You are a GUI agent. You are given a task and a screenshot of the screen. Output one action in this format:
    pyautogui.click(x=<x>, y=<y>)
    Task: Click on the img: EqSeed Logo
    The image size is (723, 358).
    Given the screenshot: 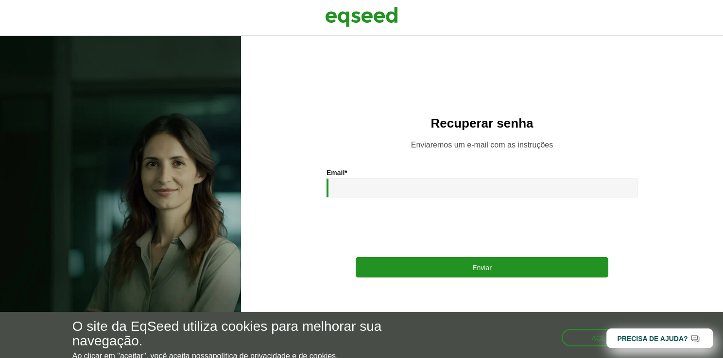 What is the action you would take?
    pyautogui.click(x=361, y=17)
    